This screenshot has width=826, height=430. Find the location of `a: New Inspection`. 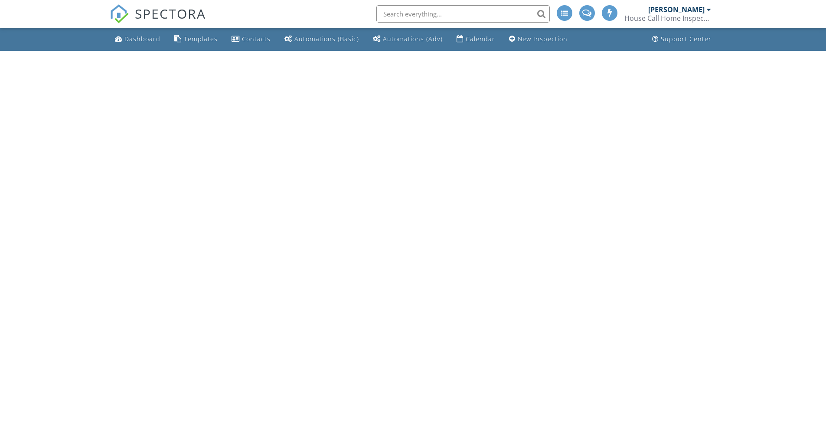

a: New Inspection is located at coordinates (538, 39).